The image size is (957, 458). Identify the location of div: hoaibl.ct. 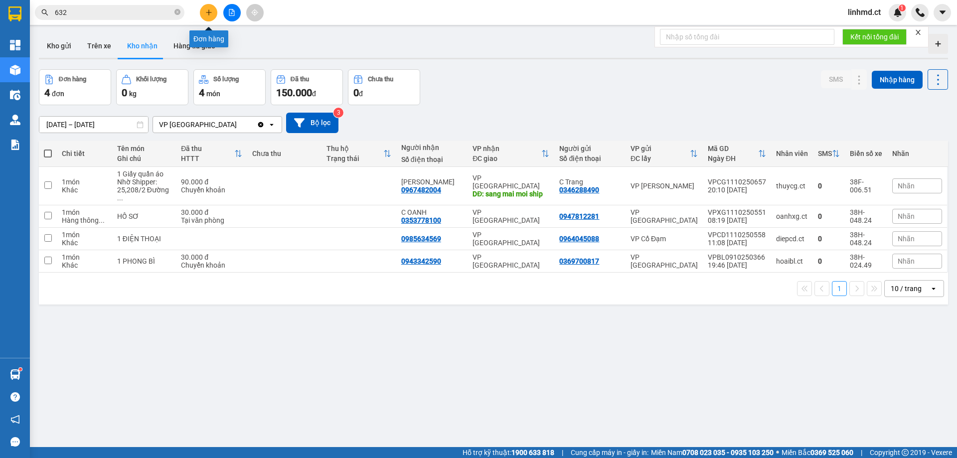
(792, 261).